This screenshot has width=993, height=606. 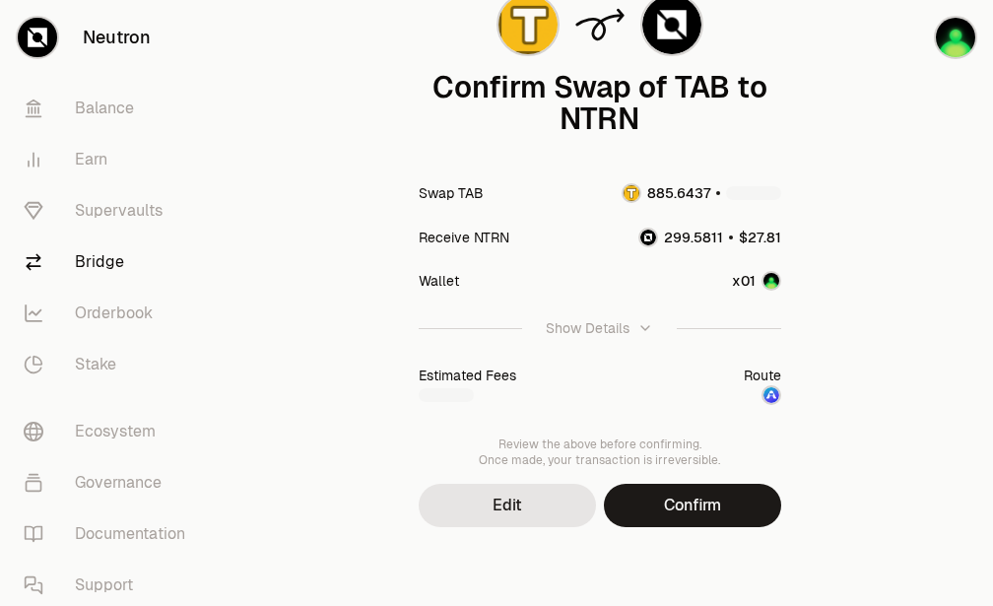 What do you see at coordinates (955, 37) in the screenshot?
I see `img: x01` at bounding box center [955, 37].